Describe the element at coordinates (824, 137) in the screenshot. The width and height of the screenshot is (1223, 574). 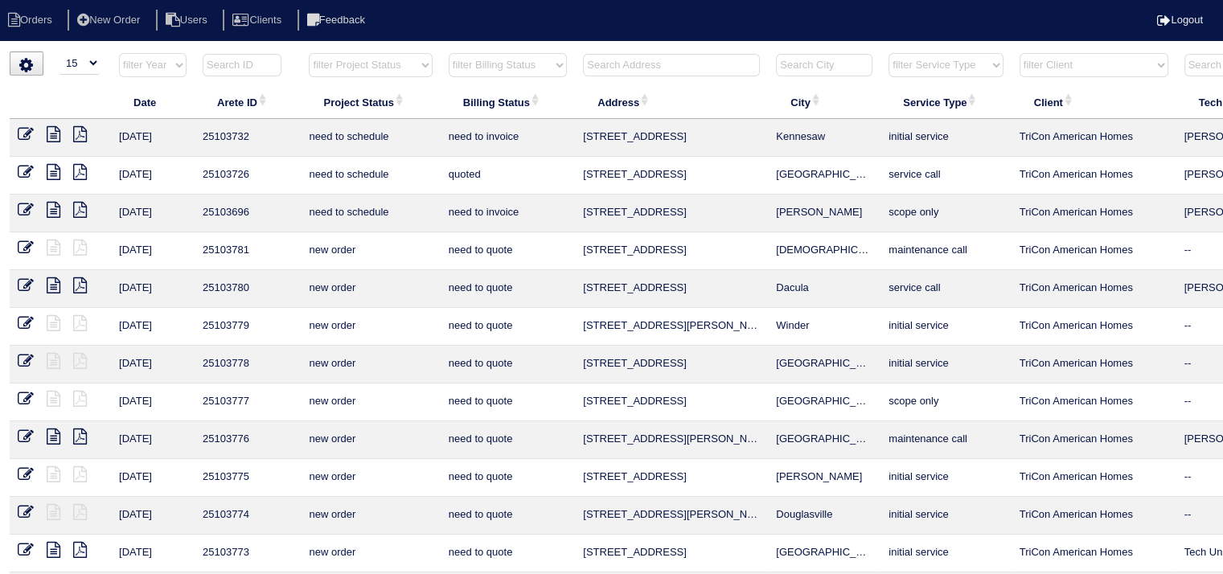
I see `td: Kennesaw` at that location.